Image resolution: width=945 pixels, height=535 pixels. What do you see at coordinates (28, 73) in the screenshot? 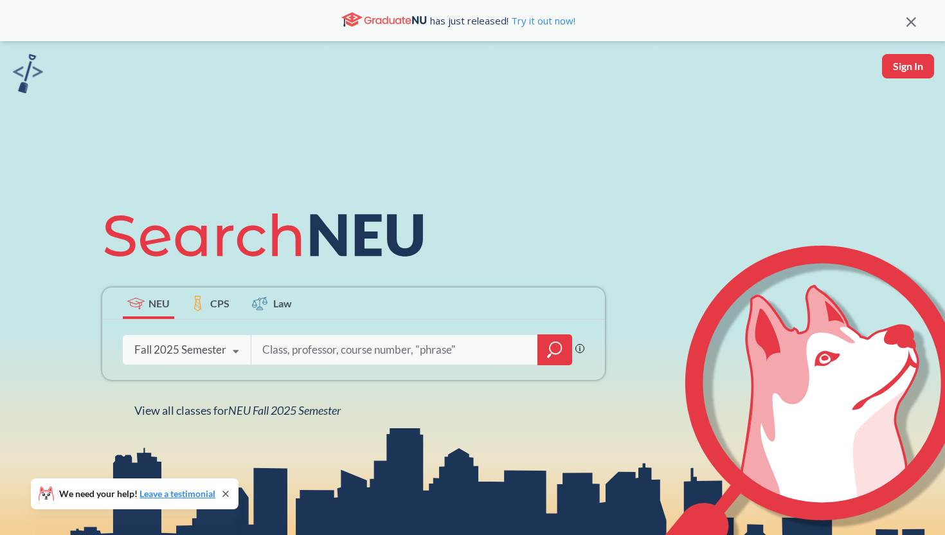
I see `img: sandbox logo` at bounding box center [28, 73].